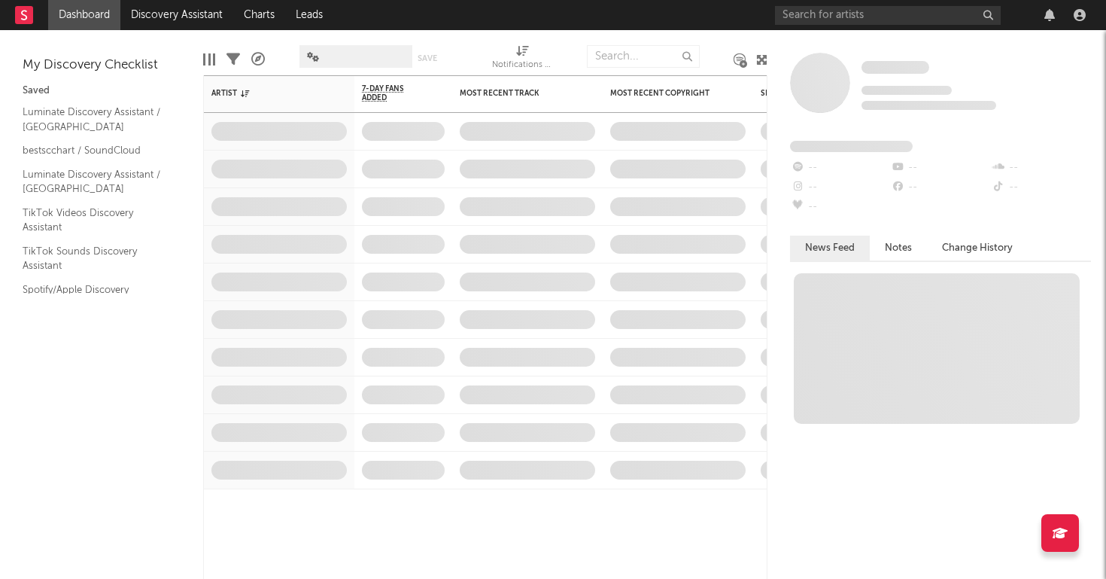 The height and width of the screenshot is (579, 1106). Describe the element at coordinates (258, 59) in the screenshot. I see `div: A&R Pipeline` at that location.